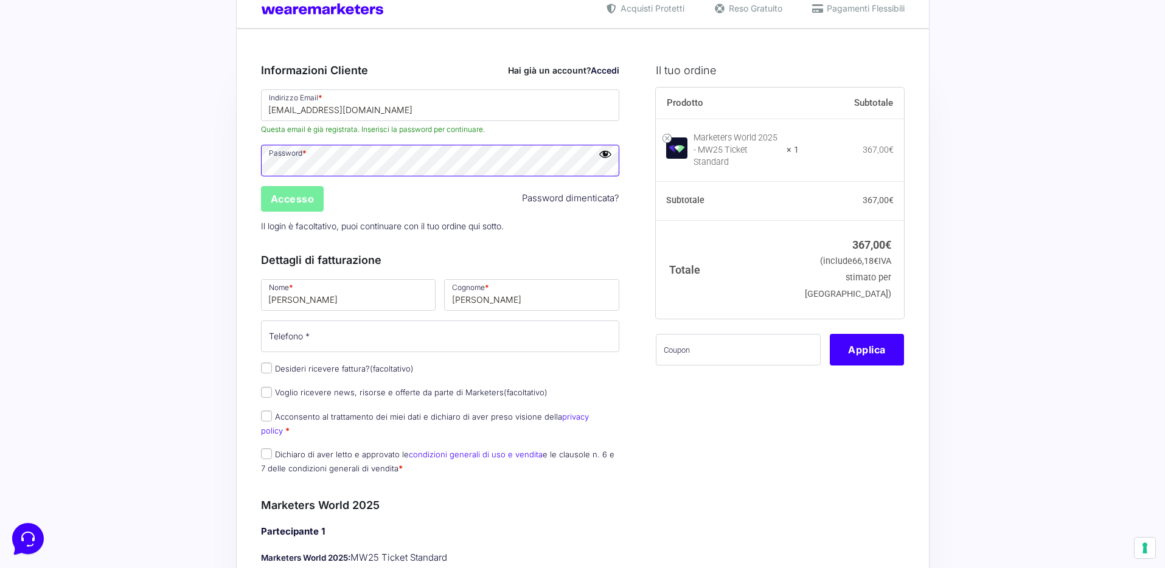 Image resolution: width=1165 pixels, height=568 pixels. I want to click on div: Hai già un account?, so click(563, 70).